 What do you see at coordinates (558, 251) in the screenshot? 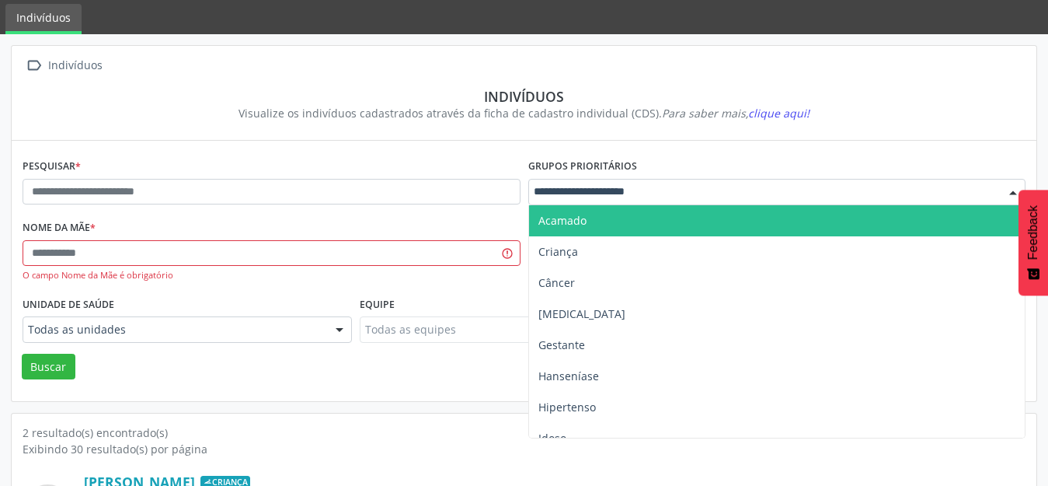
I see `span: Criança` at bounding box center [558, 251].